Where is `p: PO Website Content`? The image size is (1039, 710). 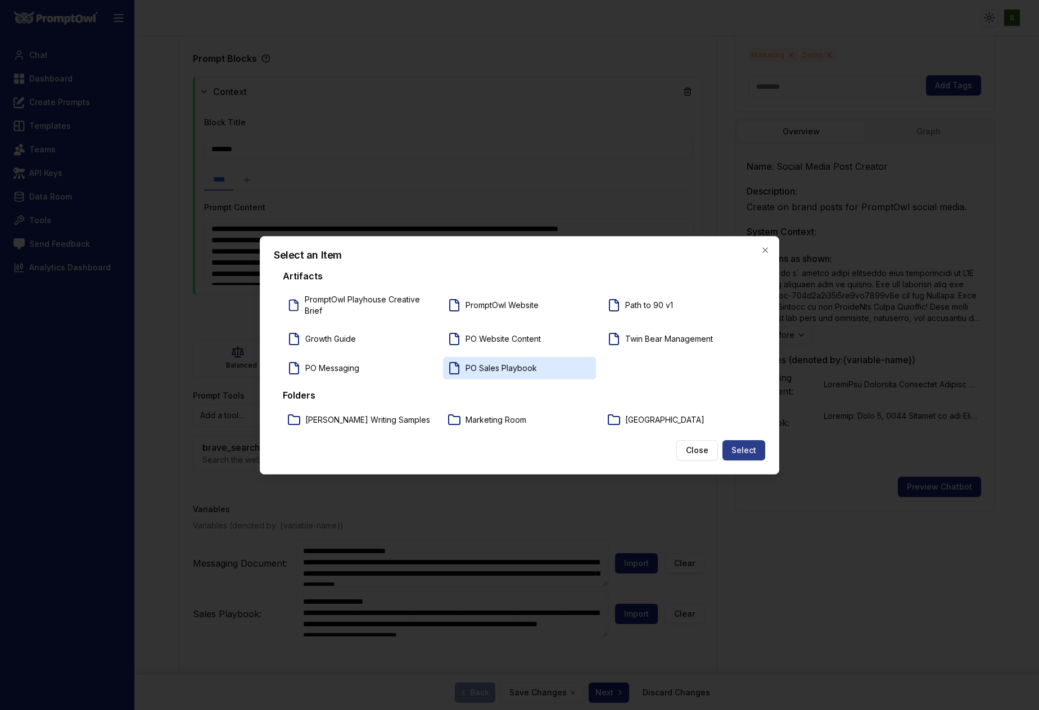
p: PO Website Content is located at coordinates (503, 339).